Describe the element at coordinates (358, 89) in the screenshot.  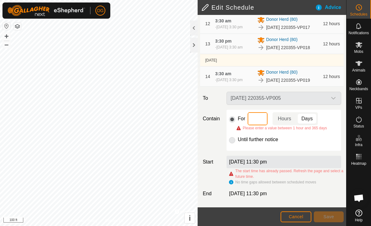
I see `span: Neckbands` at that location.